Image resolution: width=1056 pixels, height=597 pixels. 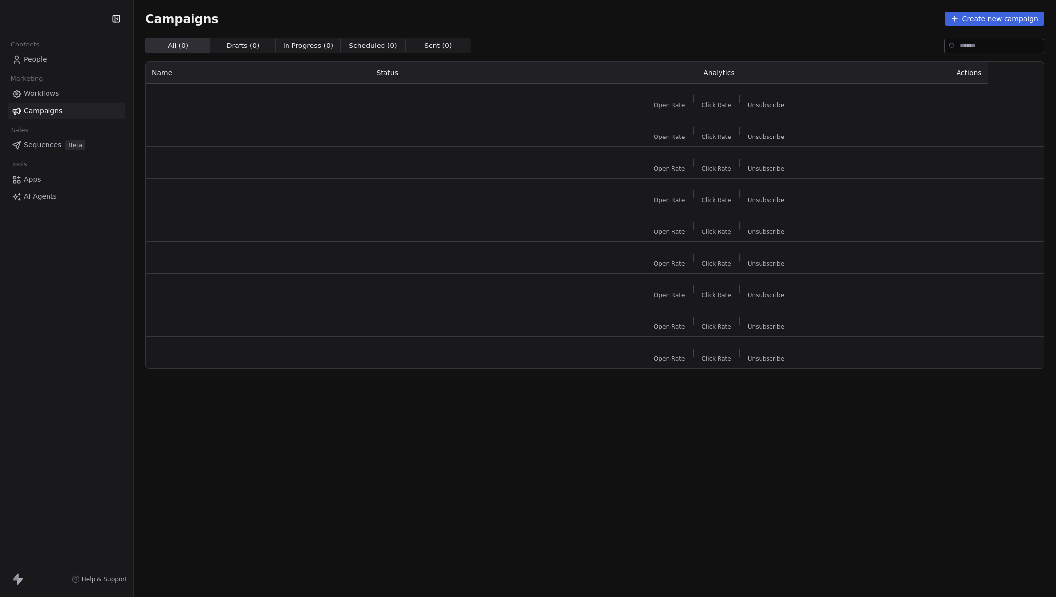 What do you see at coordinates (75, 146) in the screenshot?
I see `span: Beta` at bounding box center [75, 146].